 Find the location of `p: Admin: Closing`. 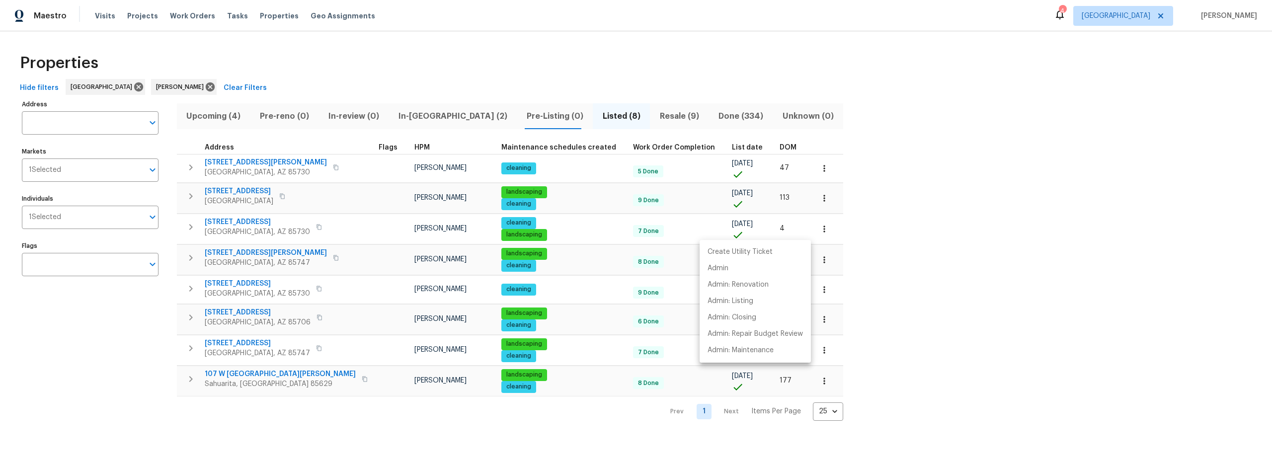

p: Admin: Closing is located at coordinates (732, 318).